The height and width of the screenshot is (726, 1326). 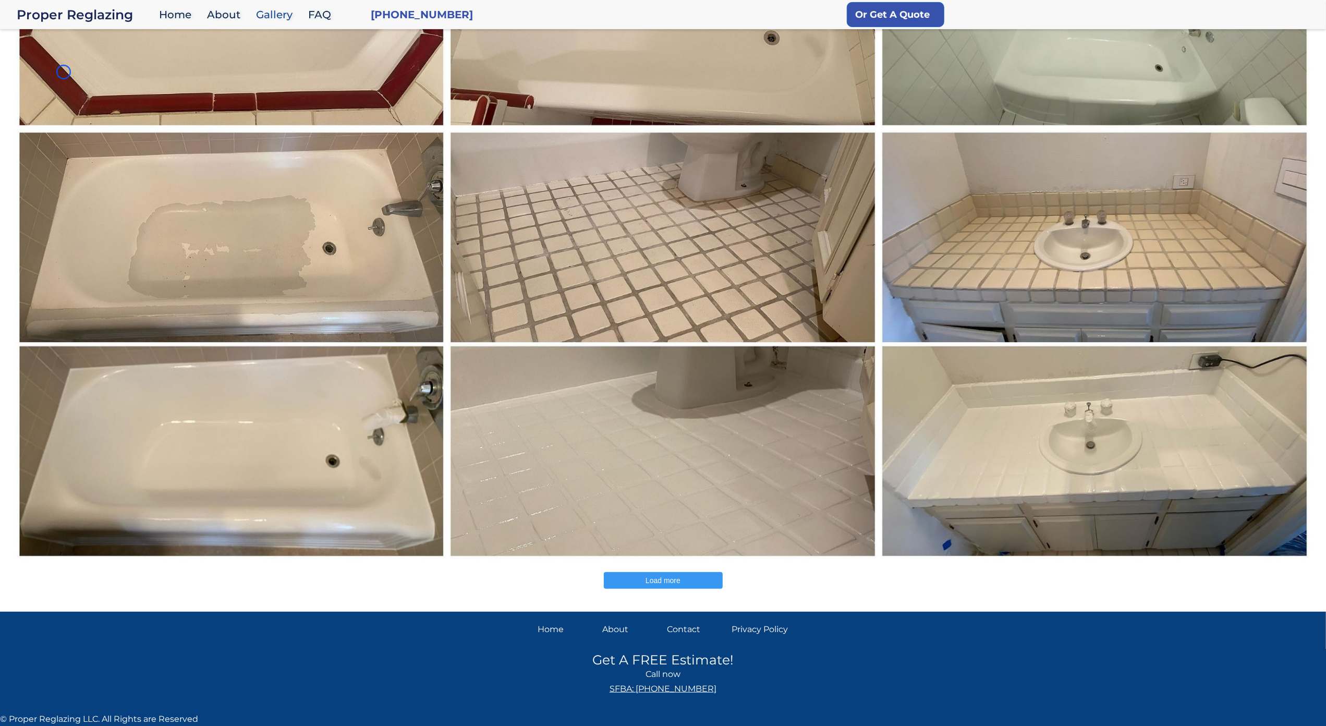 I want to click on div: Privacy Policy, so click(x=760, y=629).